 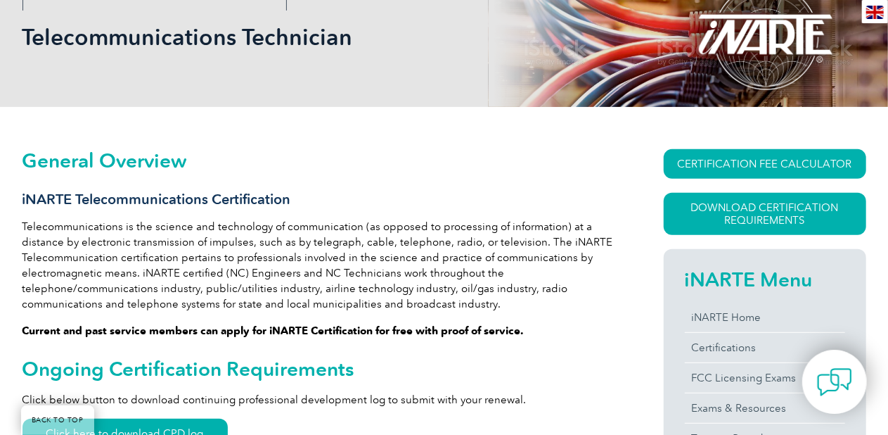 I want to click on strong: Current and past service members can apply for iNARTE Certification for free with proof of service., so click(x=274, y=330).